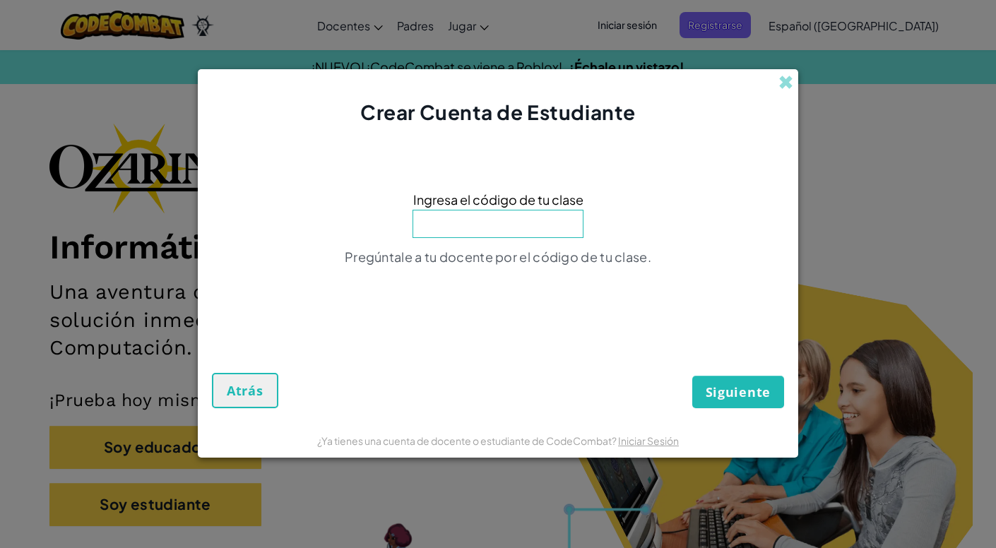 The width and height of the screenshot is (996, 548). I want to click on span: Pregúntale a tu docente por el código de tu clase., so click(498, 256).